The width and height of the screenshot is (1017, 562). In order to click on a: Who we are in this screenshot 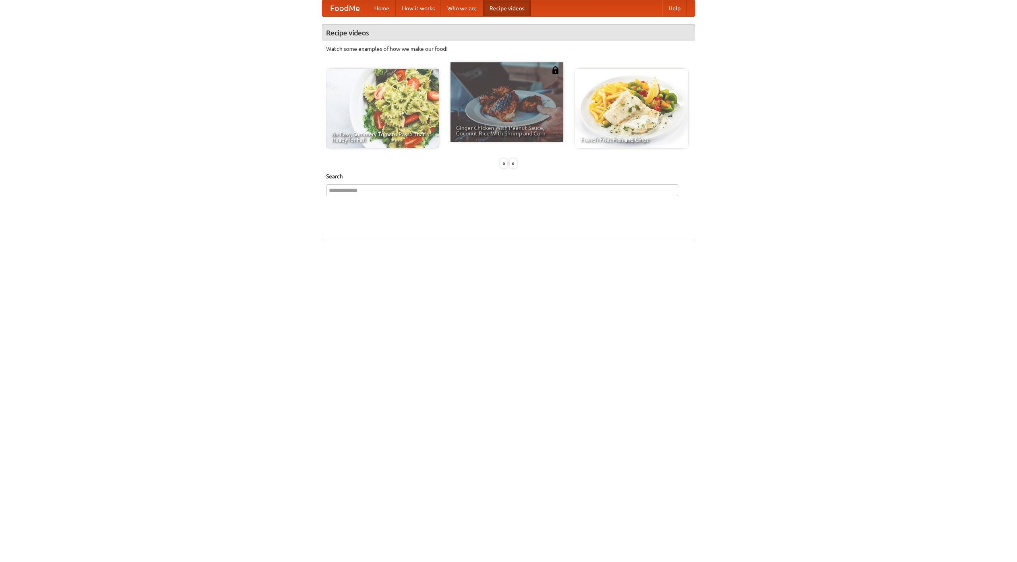, I will do `click(462, 8)`.